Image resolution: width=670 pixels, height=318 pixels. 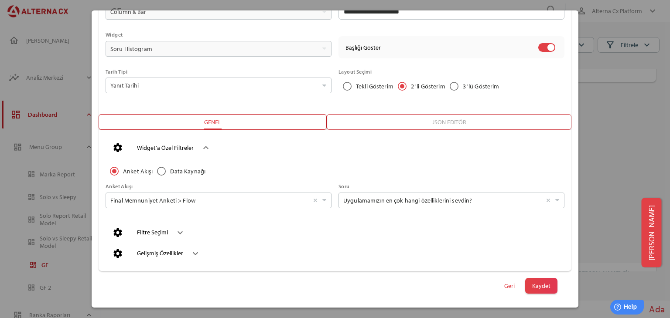 I want to click on div: Başlığı Göster, so click(x=437, y=48).